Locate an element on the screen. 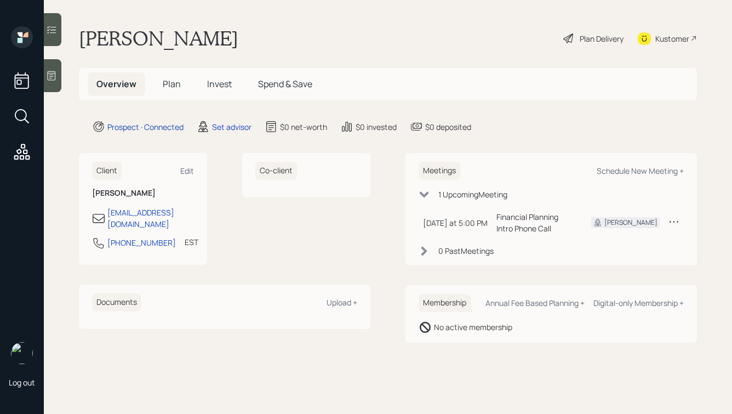 The width and height of the screenshot is (732, 414). h6: Client is located at coordinates (107, 170).